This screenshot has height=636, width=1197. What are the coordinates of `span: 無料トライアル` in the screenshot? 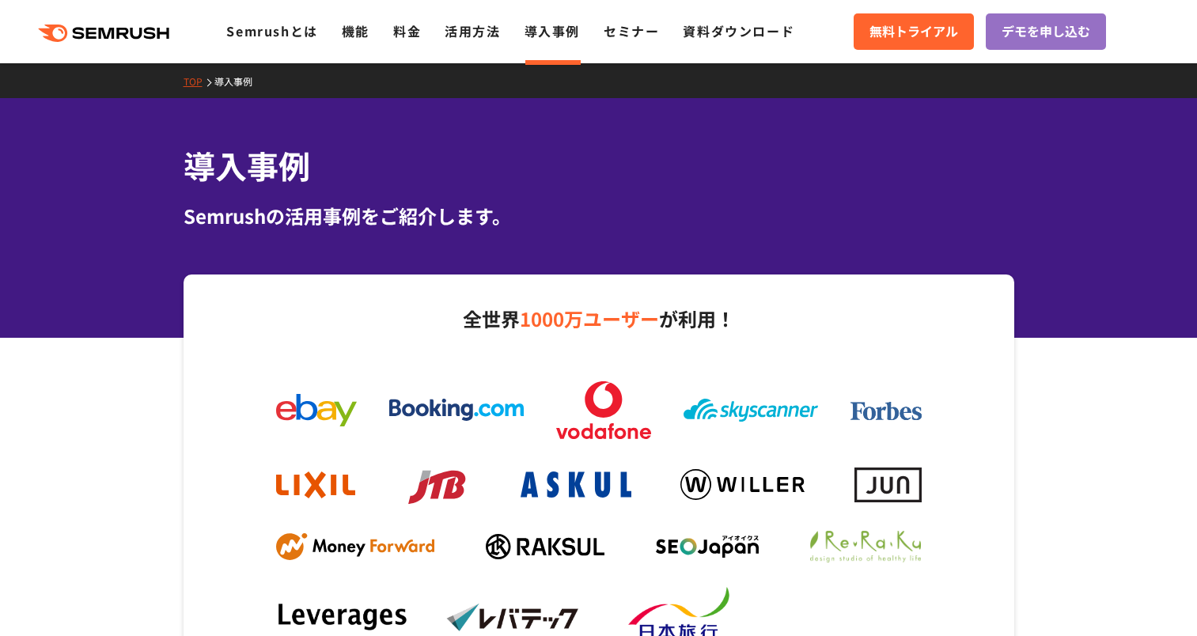 It's located at (914, 32).